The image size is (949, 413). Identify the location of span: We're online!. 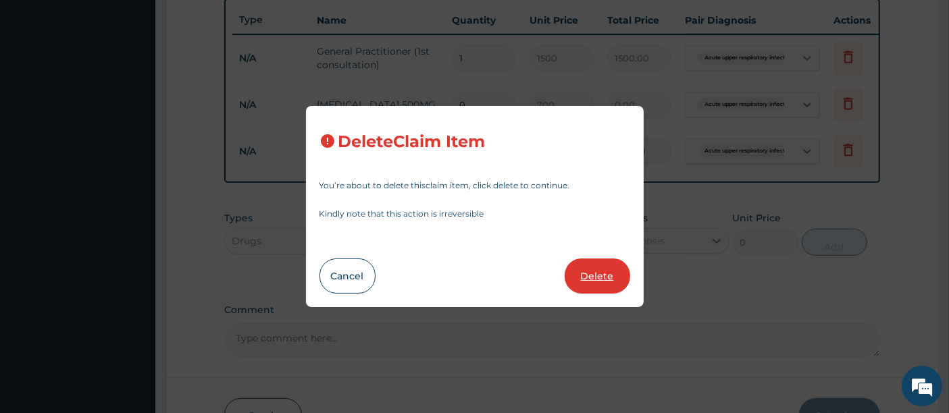
(132, 190).